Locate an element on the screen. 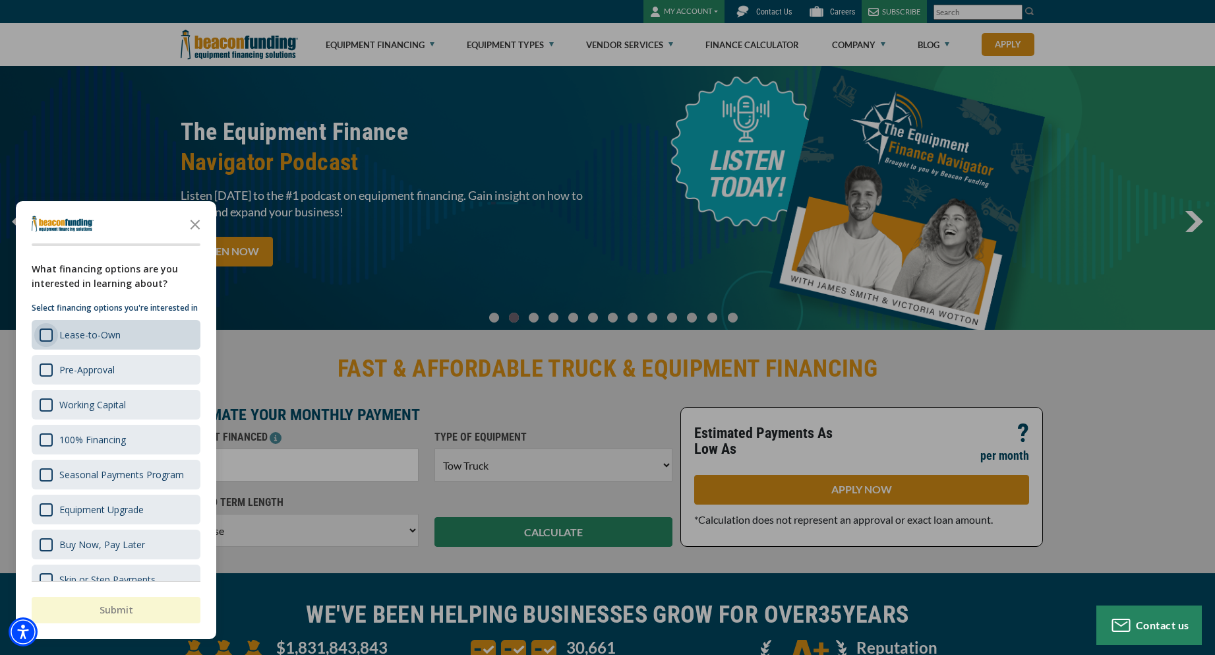 The height and width of the screenshot is (655, 1215). span: Contact us is located at coordinates (1162, 624).